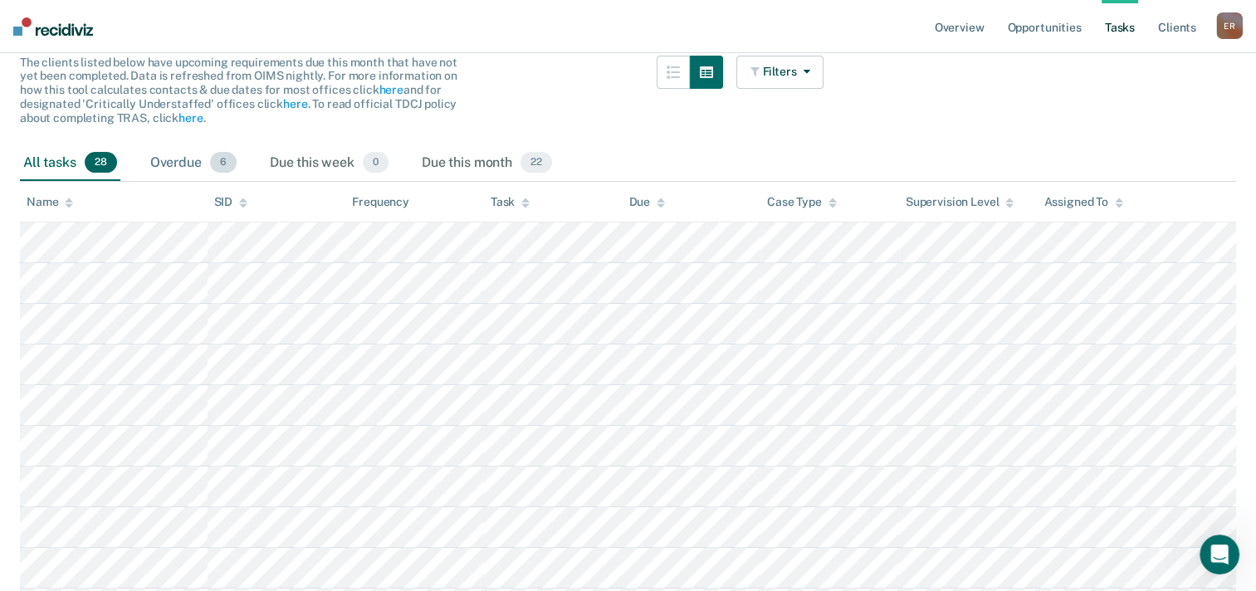 The width and height of the screenshot is (1256, 591). What do you see at coordinates (238, 90) in the screenshot?
I see `span: The clients listed below have upcoming requirements due this month that have not yet been complet...` at bounding box center [238, 90].